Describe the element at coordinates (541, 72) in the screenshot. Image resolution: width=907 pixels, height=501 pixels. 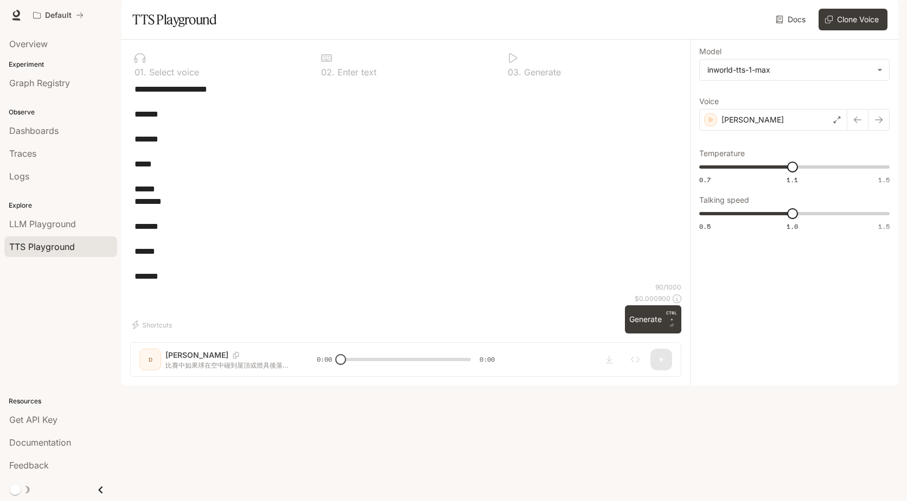
I see `p: Generate` at that location.